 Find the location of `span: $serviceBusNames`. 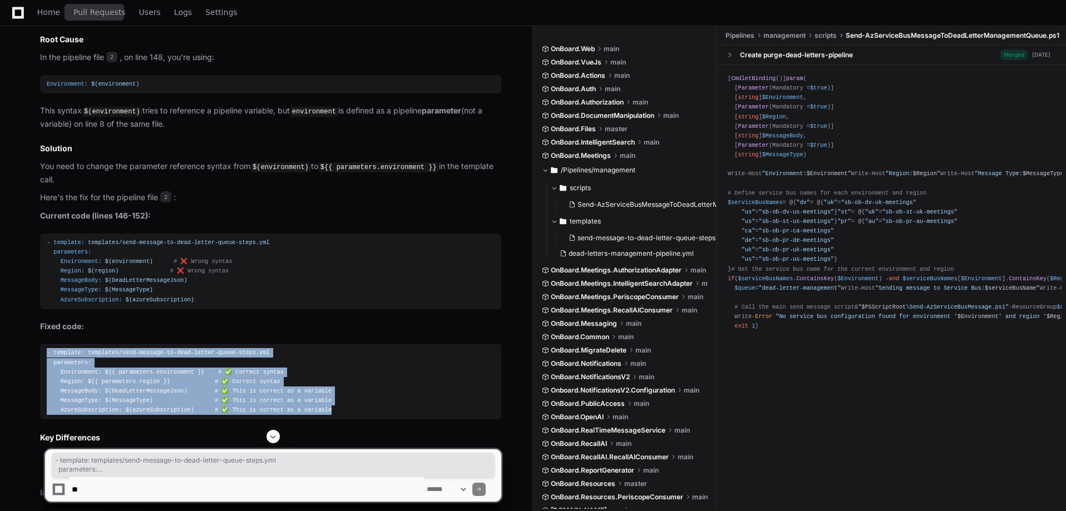

span: $serviceBusNames is located at coordinates (755, 202).